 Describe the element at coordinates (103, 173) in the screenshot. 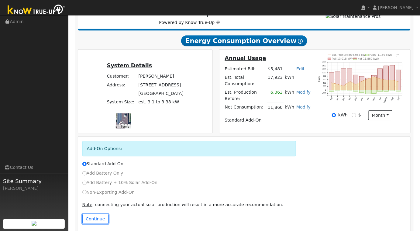

I see `label: Add Battery Only` at that location.